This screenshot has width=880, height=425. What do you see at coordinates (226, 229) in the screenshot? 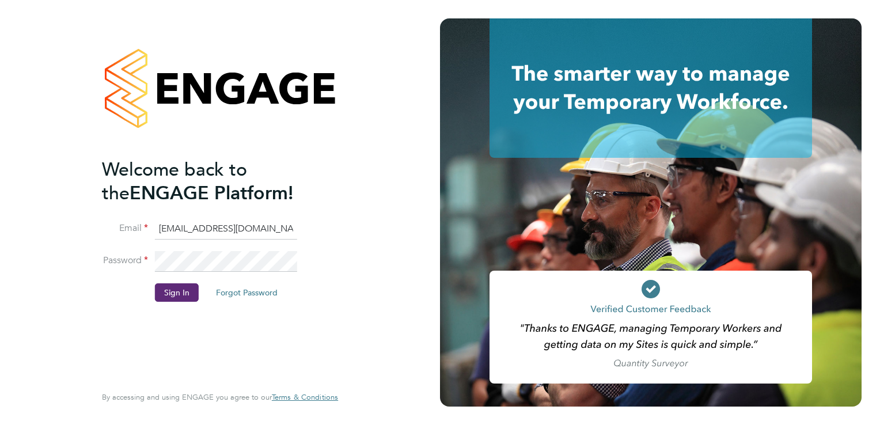
I see `input: Enter your work email...` at bounding box center [226, 229].